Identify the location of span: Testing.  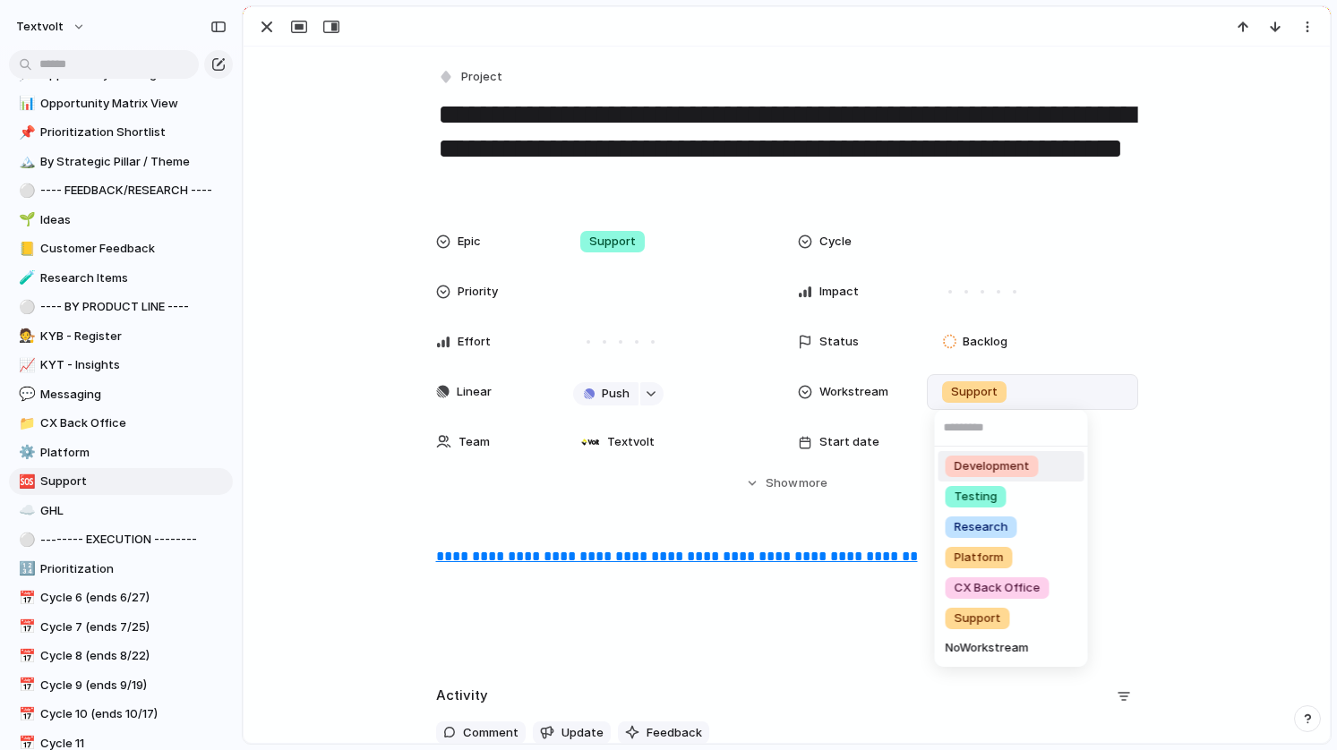
(976, 497).